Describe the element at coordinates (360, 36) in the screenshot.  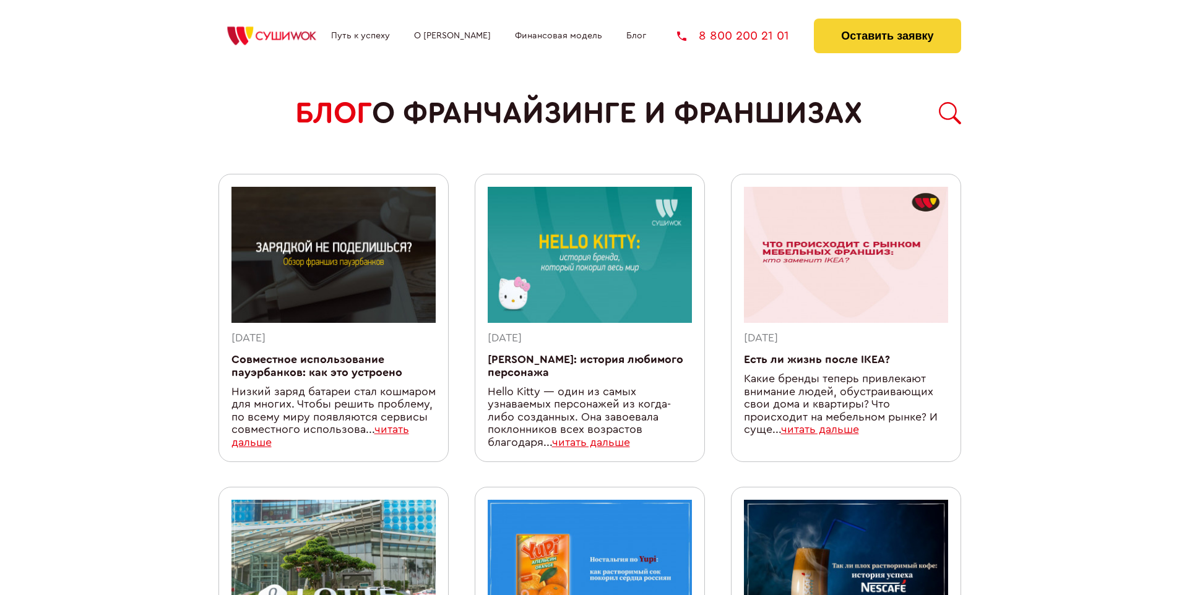
I see `a: Путь к успеху` at that location.